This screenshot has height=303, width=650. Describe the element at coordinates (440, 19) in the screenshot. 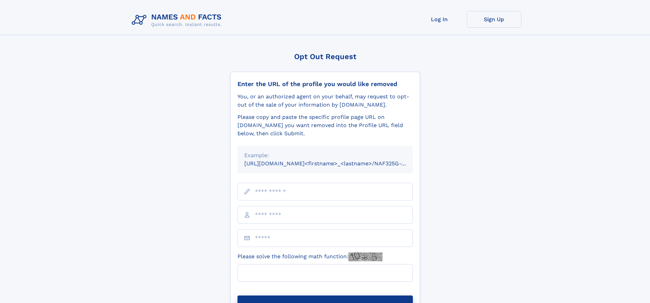

I see `a: Log In` at that location.